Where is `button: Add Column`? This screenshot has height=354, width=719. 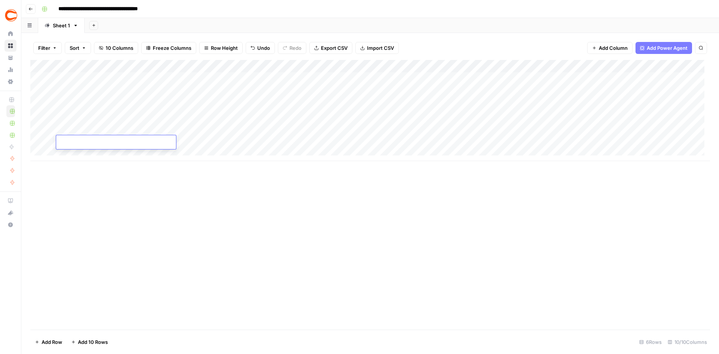 button: Add Column is located at coordinates (610, 48).